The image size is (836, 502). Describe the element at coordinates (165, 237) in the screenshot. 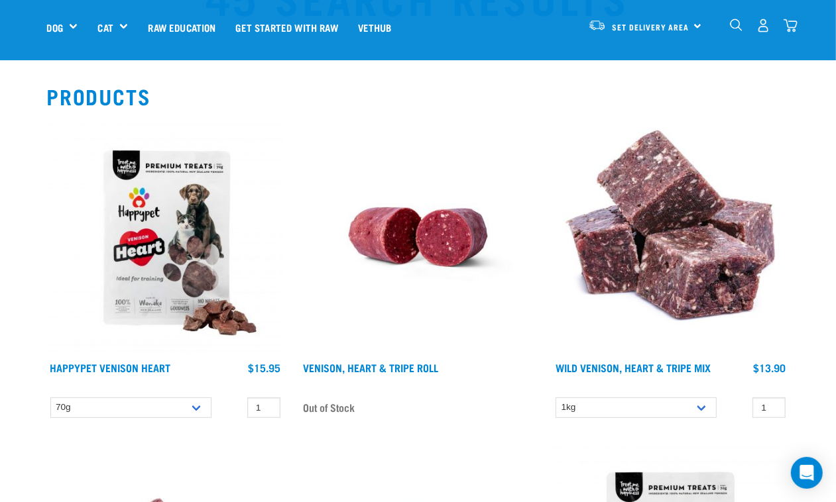

I see `img: Happy Pet Venison Heart New Package` at that location.